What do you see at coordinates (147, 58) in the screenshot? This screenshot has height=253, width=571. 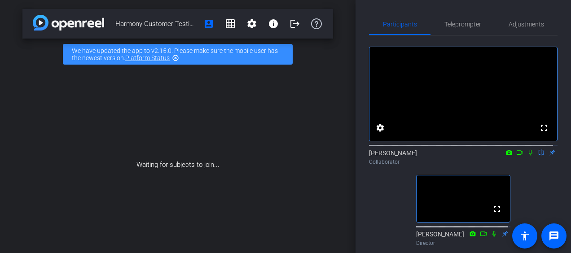 I see `a: Platform Status` at bounding box center [147, 58].